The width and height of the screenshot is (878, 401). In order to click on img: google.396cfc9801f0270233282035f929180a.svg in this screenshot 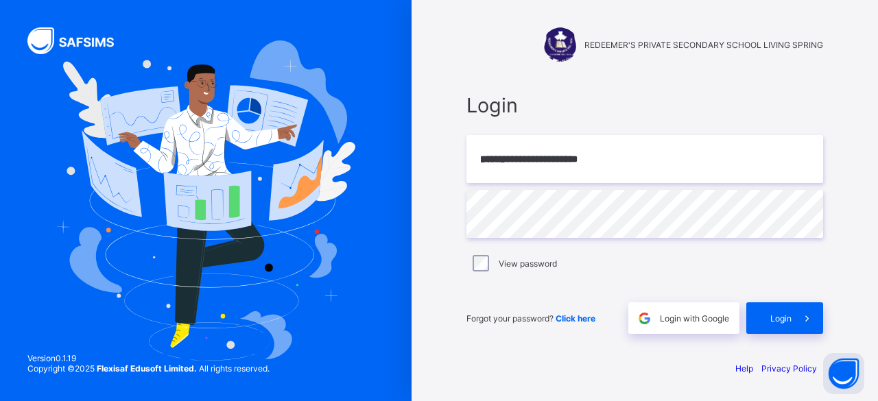, I will do `click(644, 318)`.